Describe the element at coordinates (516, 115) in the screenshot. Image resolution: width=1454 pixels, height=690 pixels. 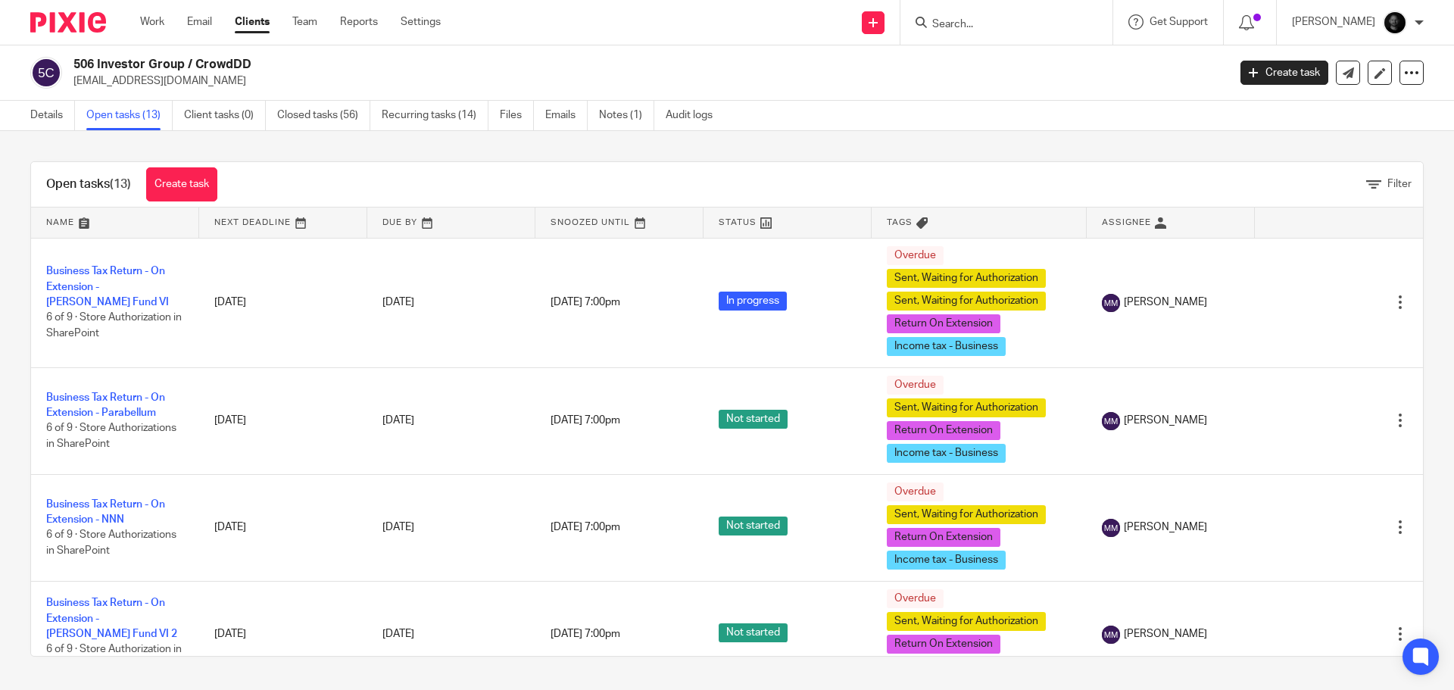
I see `a: Files` at that location.